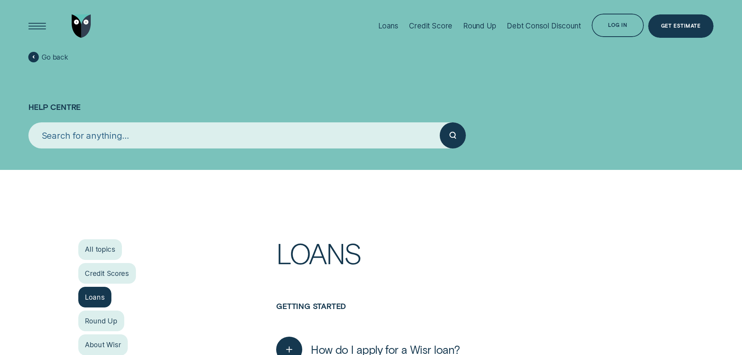 Image resolution: width=742 pixels, height=355 pixels. I want to click on a: Loans, so click(95, 297).